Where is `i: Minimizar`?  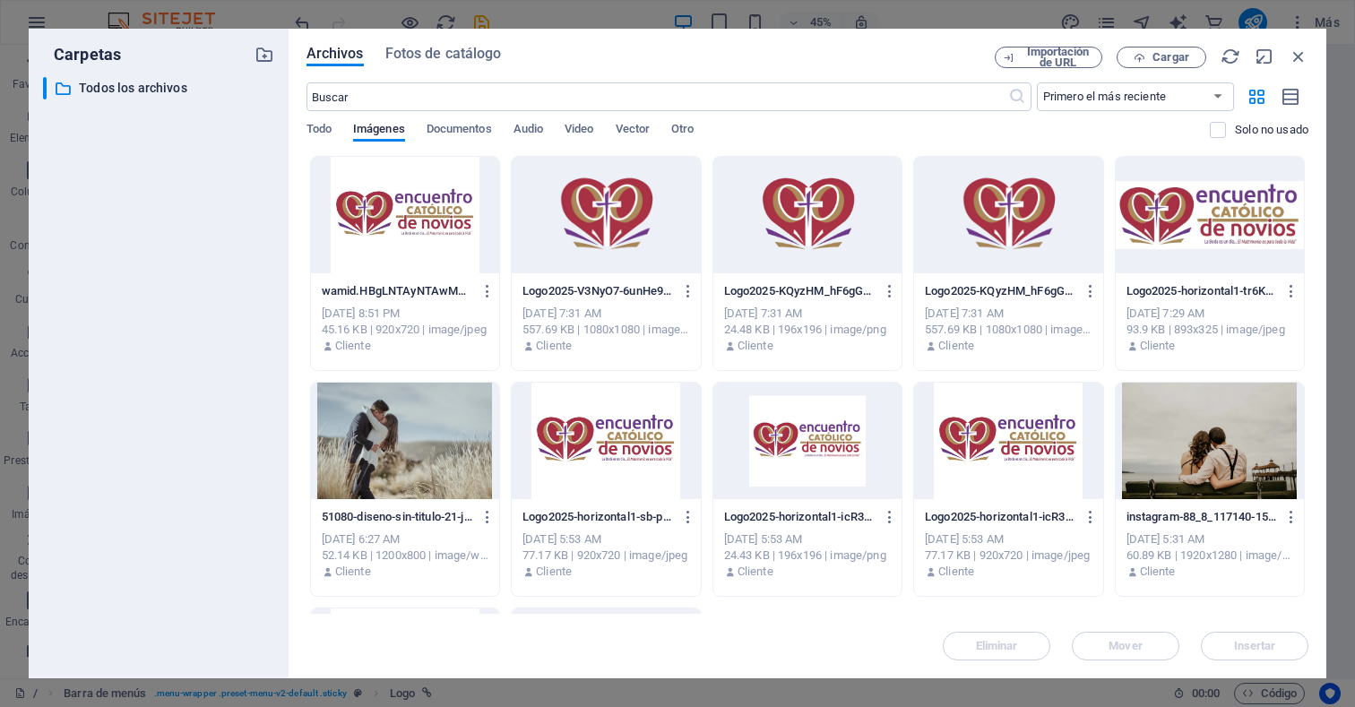 i: Minimizar is located at coordinates (1264, 56).